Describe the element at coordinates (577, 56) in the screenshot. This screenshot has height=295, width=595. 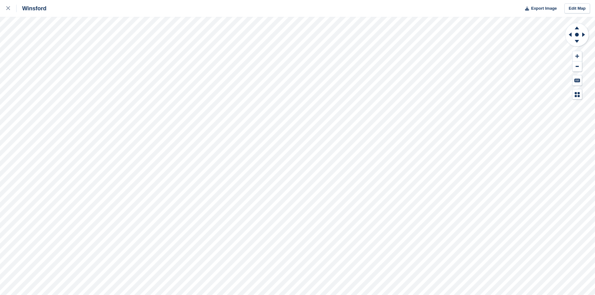
I see `button: Zoom In` at that location.